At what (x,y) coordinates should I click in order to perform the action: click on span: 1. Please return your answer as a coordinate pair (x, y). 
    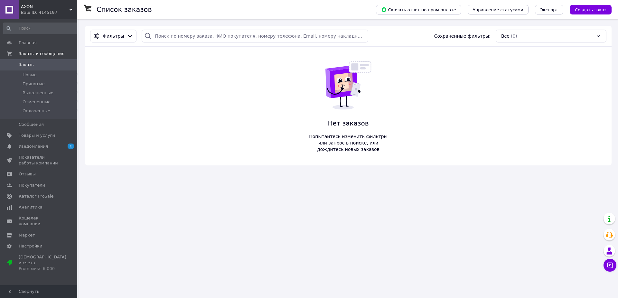
    Looking at the image, I should click on (71, 146).